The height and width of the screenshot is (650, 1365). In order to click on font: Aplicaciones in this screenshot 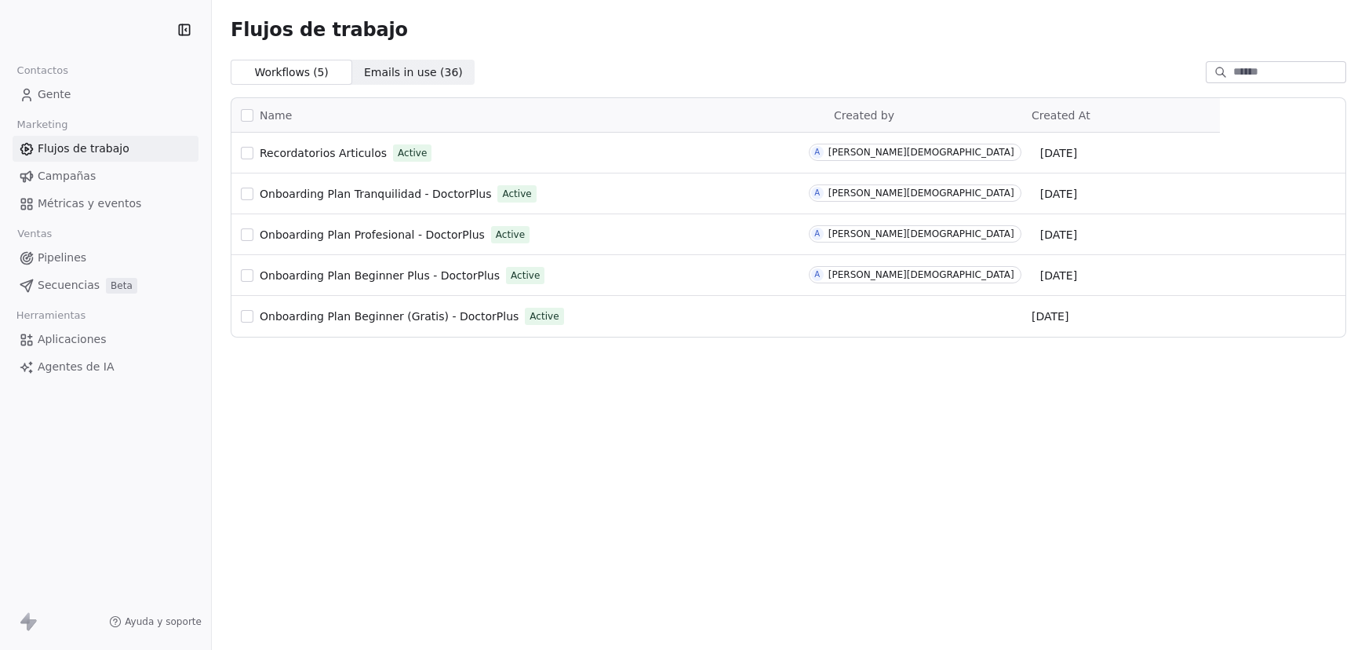, I will do `click(71, 339)`.